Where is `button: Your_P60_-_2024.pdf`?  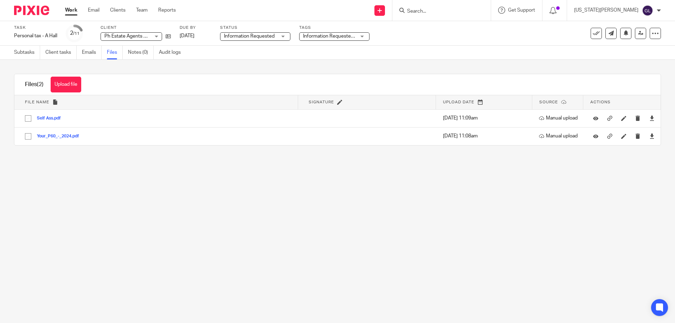 button: Your_P60_-_2024.pdf is located at coordinates (61, 136).